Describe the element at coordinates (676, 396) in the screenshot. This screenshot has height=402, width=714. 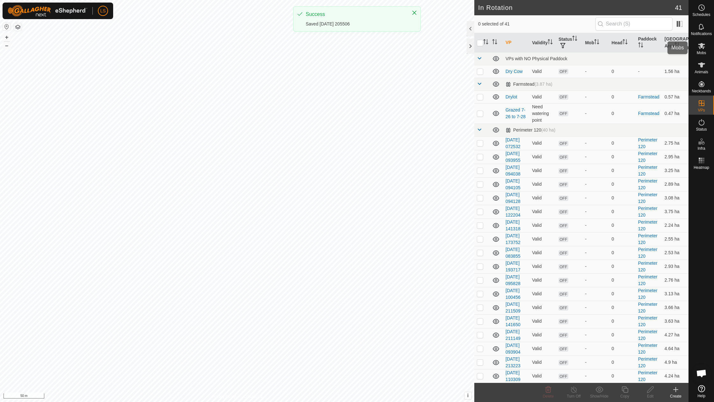
I see `div: Create` at that location.